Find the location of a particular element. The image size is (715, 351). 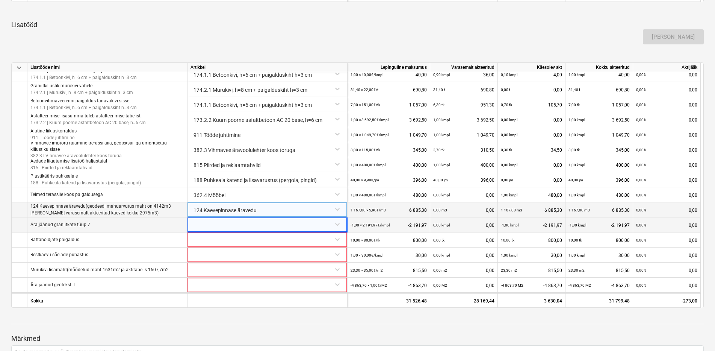

p: 911 | Tööde juhtimine is located at coordinates (53, 137).